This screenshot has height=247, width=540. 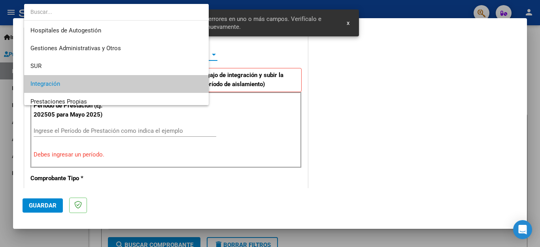 I want to click on input: dropdown search, so click(x=116, y=12).